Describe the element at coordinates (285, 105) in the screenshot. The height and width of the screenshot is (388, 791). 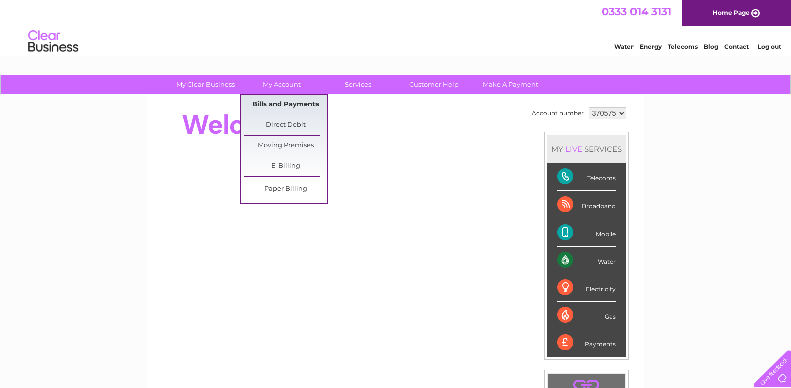
I see `a: Bills and Payments` at that location.